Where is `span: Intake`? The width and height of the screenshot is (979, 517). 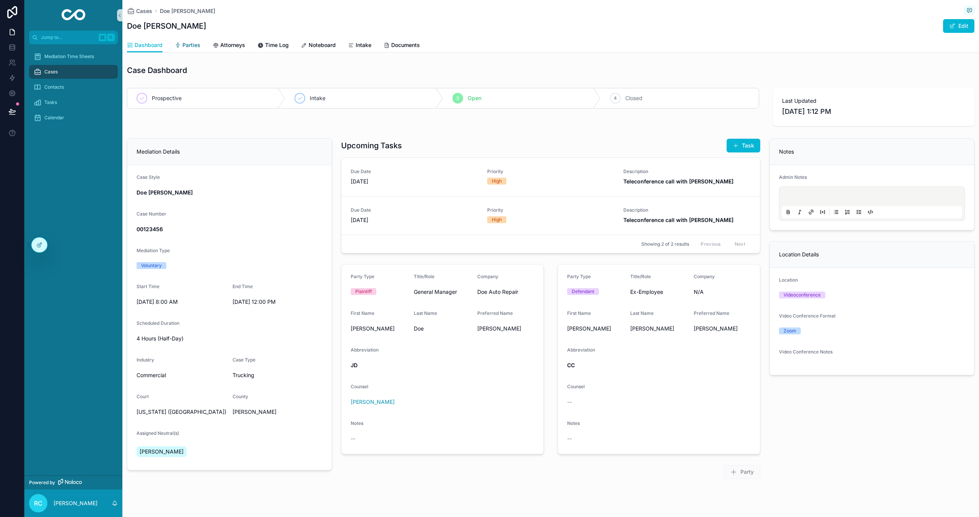 span: Intake is located at coordinates (363, 45).